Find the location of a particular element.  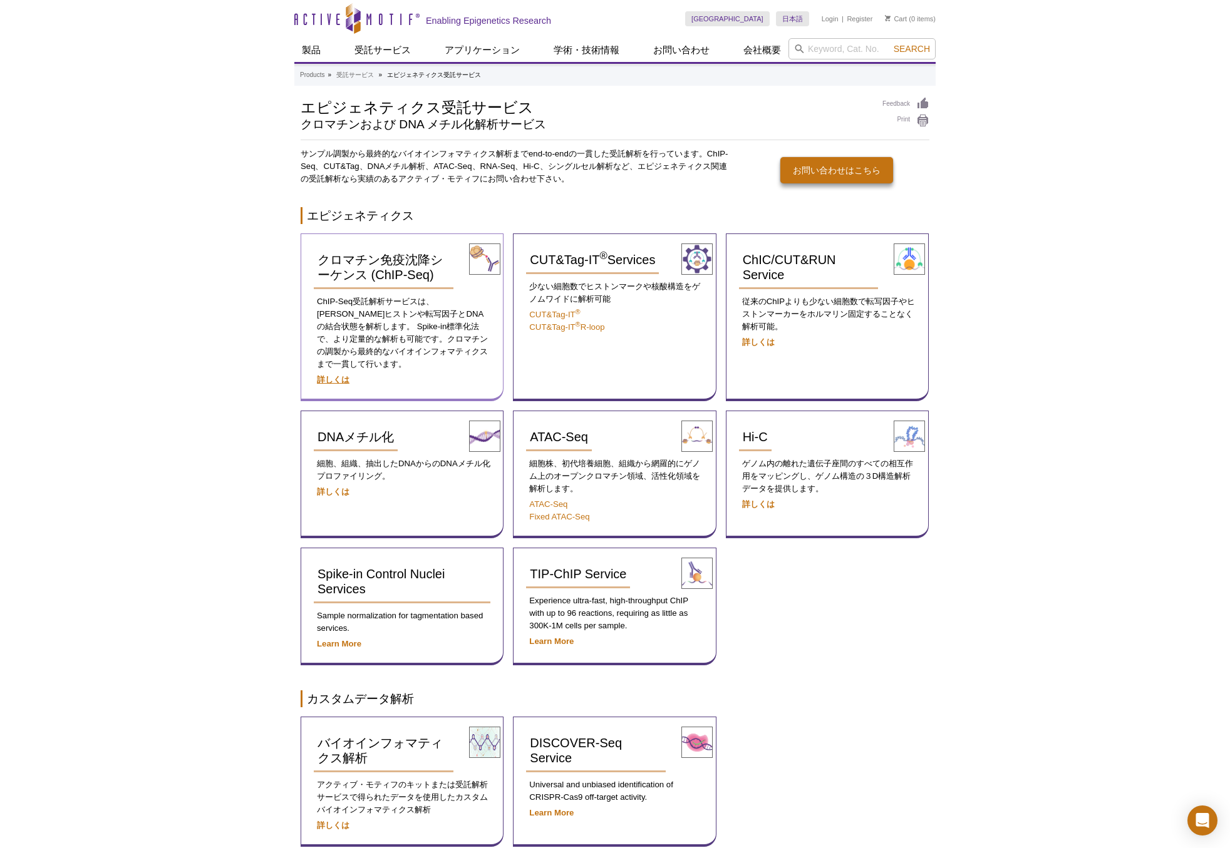

a: 会社概要 is located at coordinates (762, 50).